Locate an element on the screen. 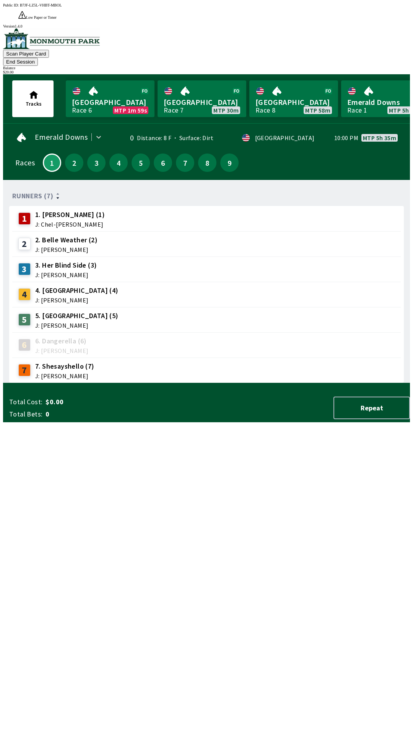  div: 6 is located at coordinates (24, 345).